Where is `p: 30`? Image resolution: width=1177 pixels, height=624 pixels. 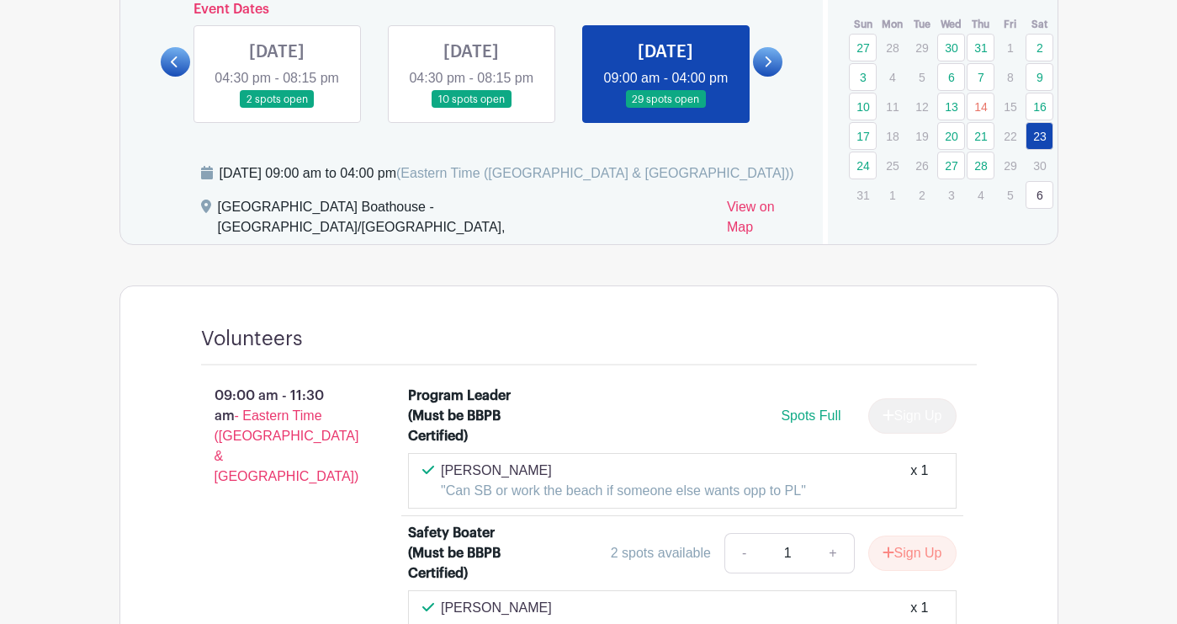
p: 30 is located at coordinates (1039, 165).